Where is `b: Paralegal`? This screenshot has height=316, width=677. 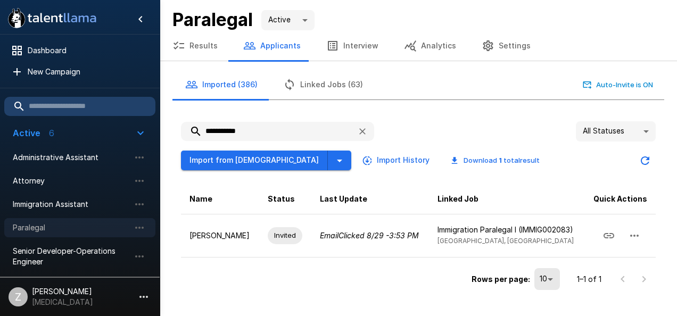
b: Paralegal is located at coordinates (212, 19).